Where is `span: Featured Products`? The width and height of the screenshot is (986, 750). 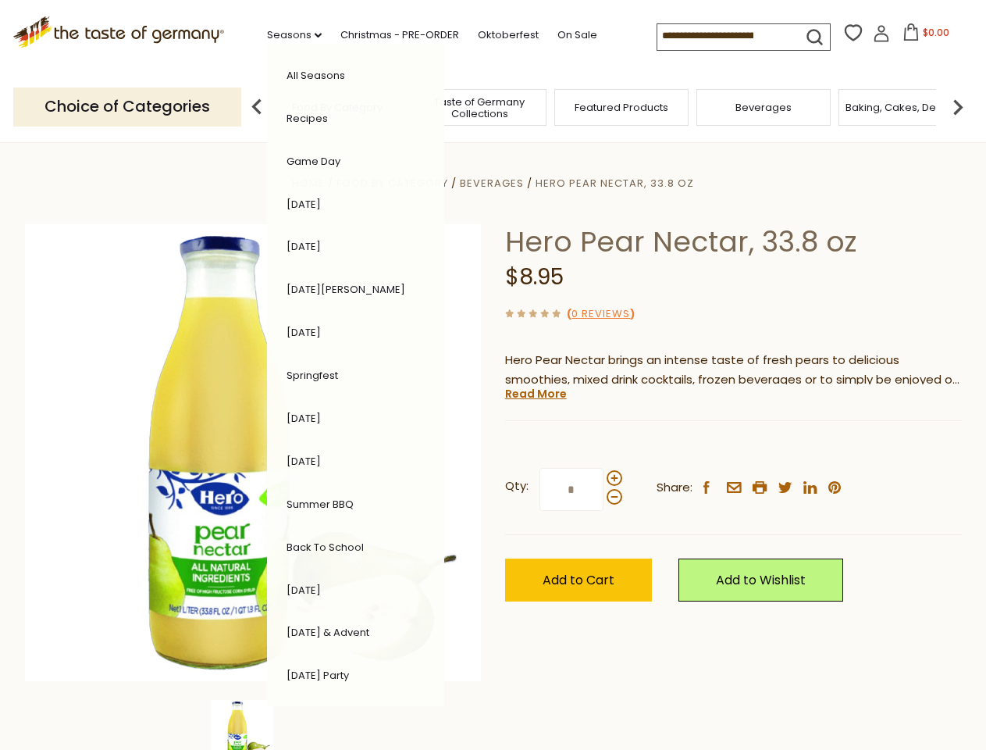 span: Featured Products is located at coordinates (621, 107).